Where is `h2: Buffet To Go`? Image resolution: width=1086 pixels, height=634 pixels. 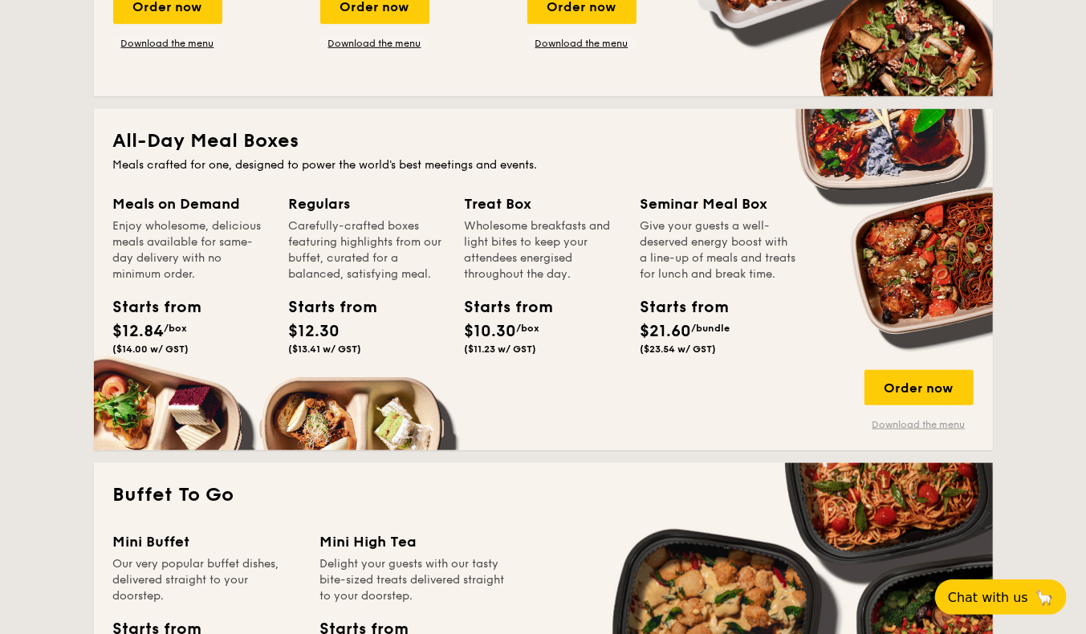 h2: Buffet To Go is located at coordinates (543, 495).